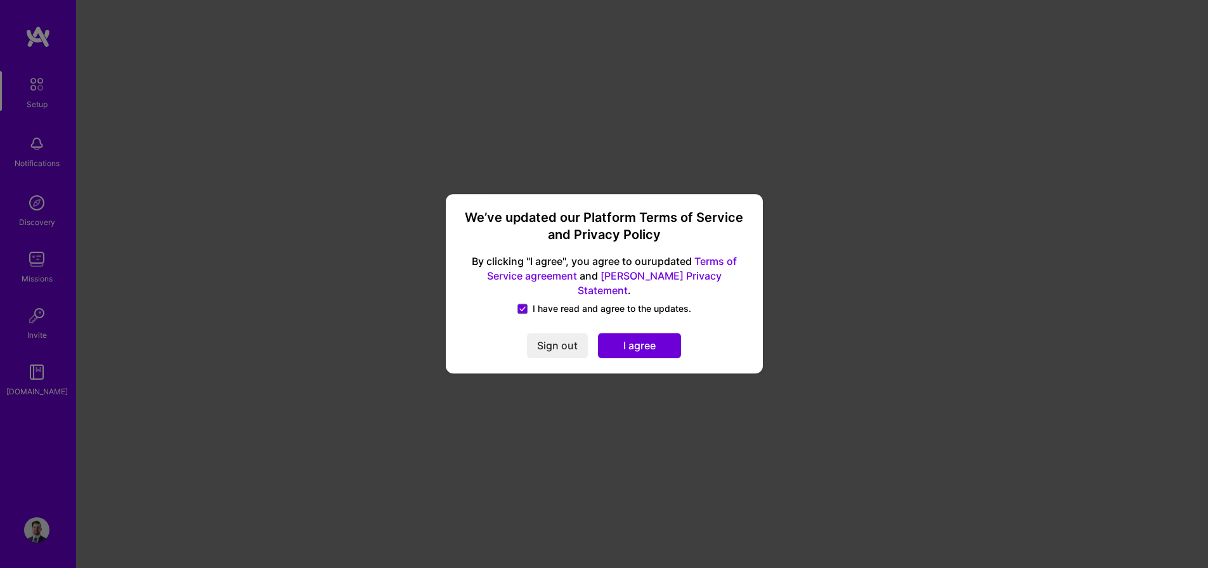 Image resolution: width=1208 pixels, height=568 pixels. Describe the element at coordinates (557, 346) in the screenshot. I see `button: Sign out` at that location.